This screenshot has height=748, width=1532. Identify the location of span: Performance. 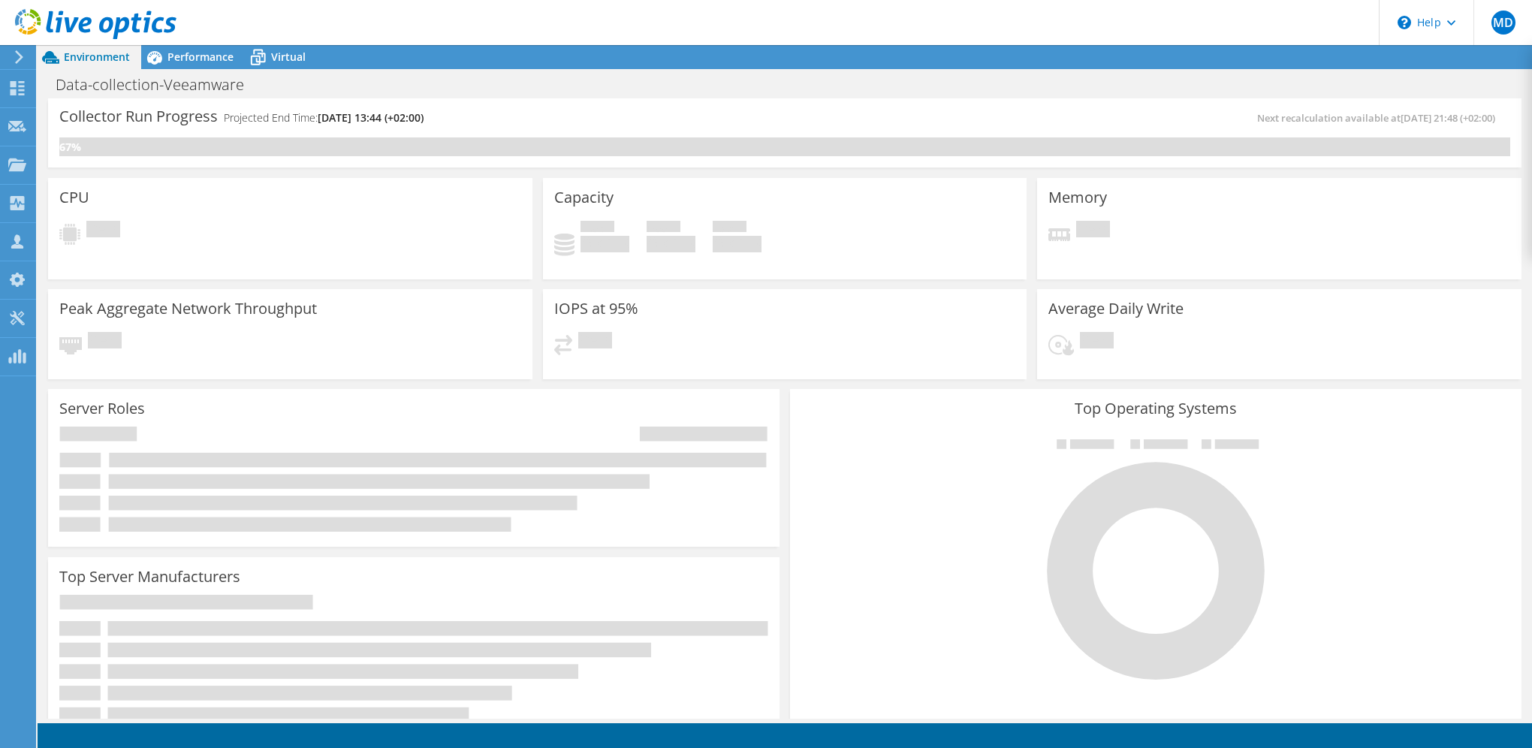
(200, 56).